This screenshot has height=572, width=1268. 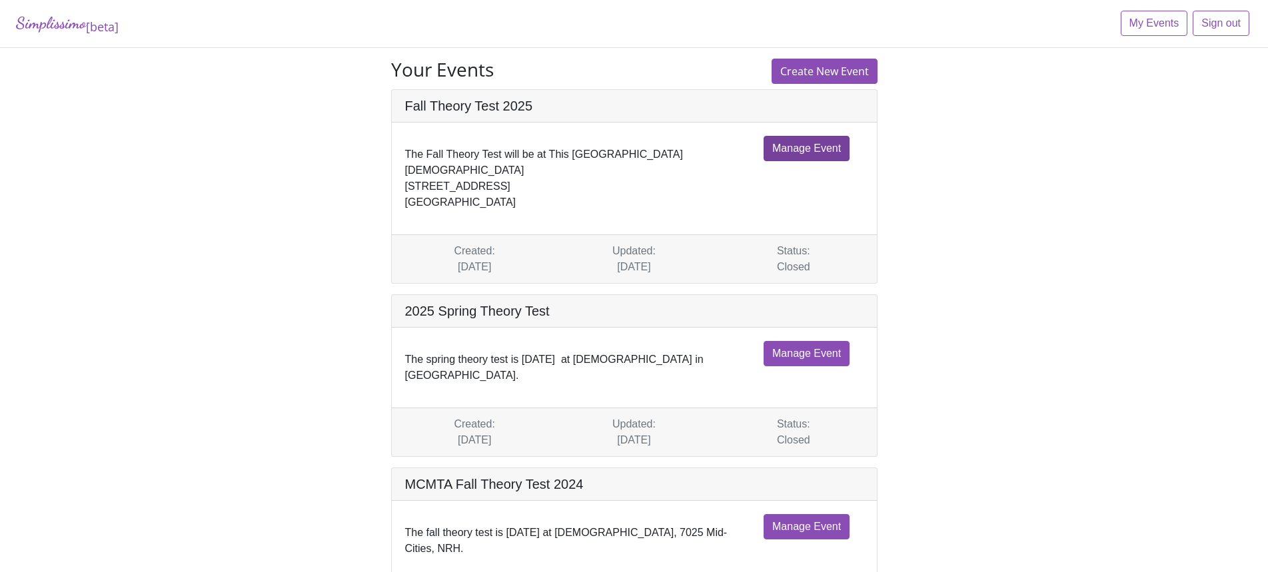 I want to click on a: Create New Event, so click(x=824, y=71).